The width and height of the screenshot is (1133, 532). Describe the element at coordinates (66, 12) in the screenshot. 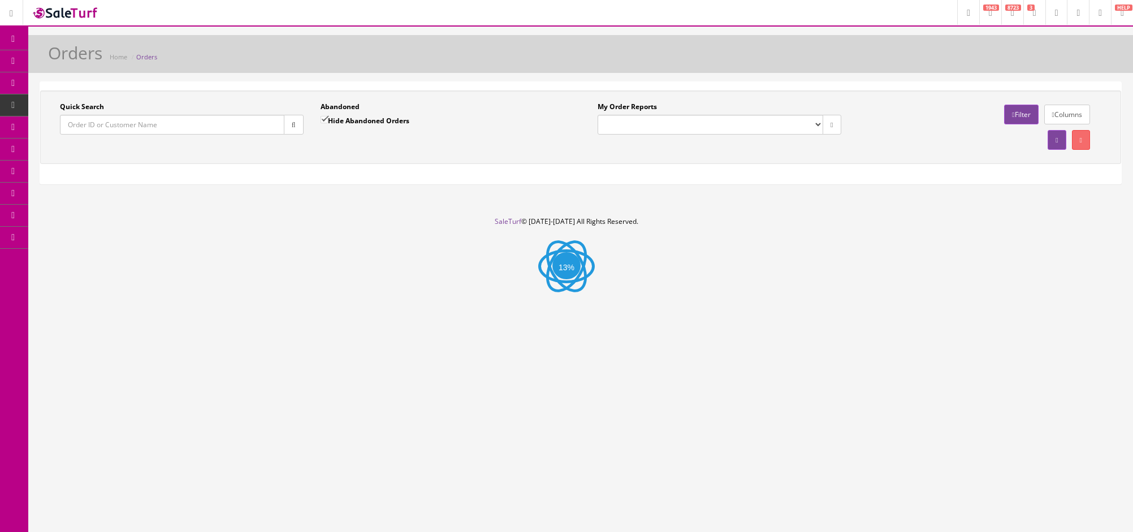

I see `img: SaleTurf` at that location.